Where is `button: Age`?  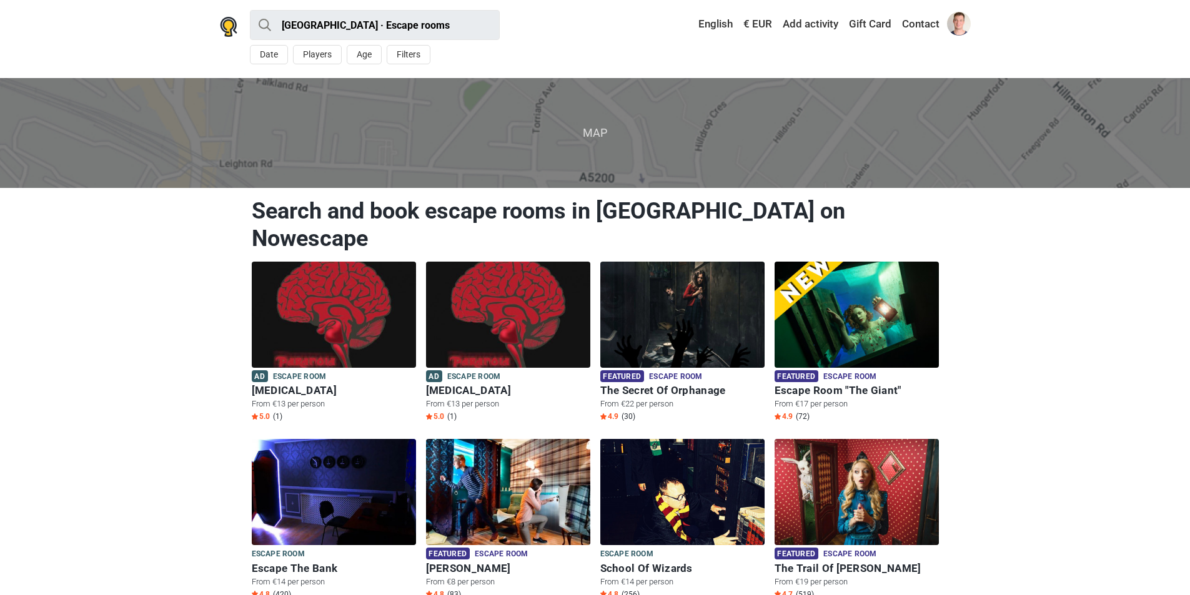 button: Age is located at coordinates (364, 54).